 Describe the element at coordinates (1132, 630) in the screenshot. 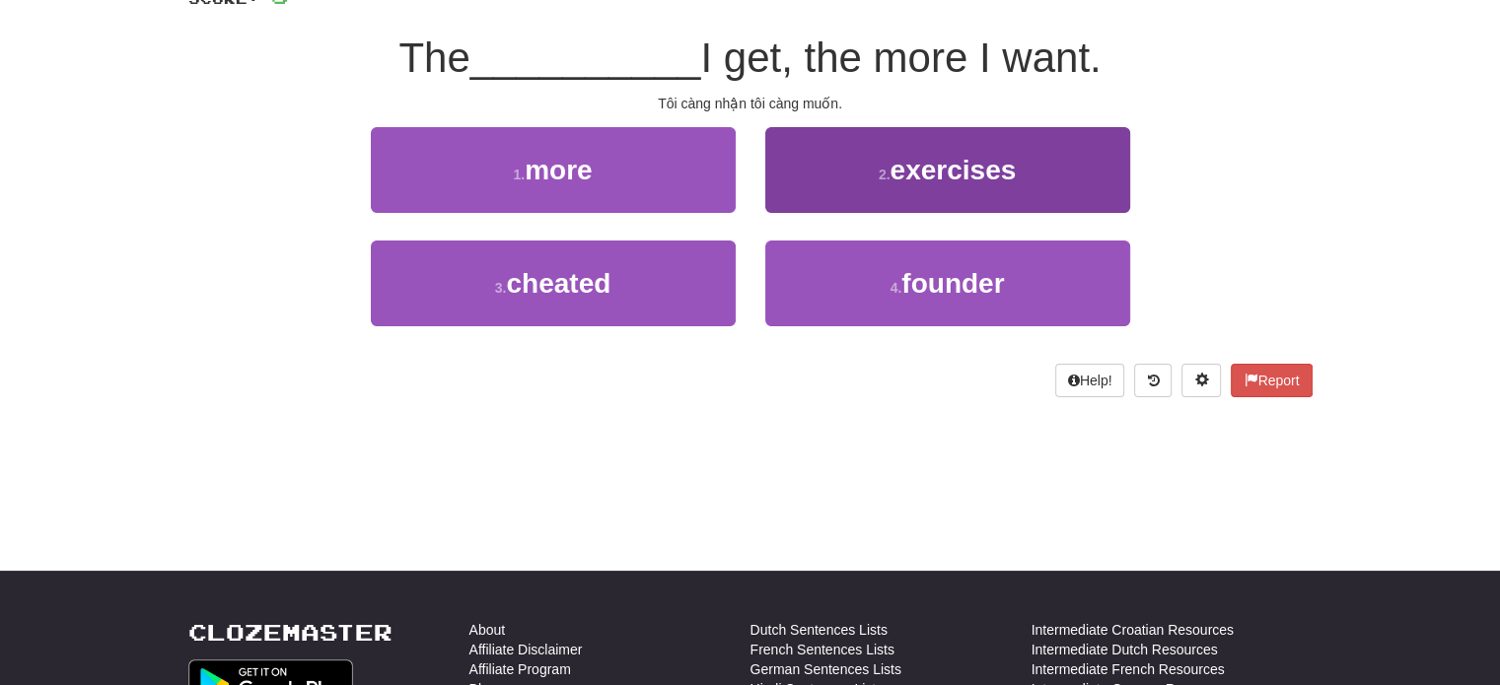

I see `a: Intermediate Croatian Resources` at that location.